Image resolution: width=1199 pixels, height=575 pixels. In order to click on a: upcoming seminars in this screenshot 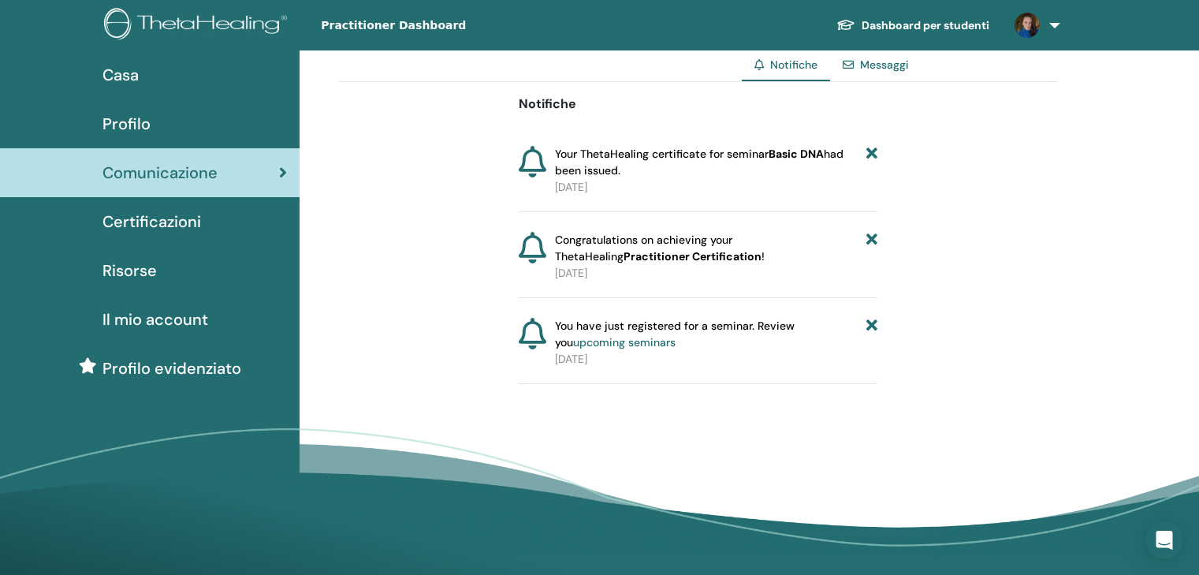, I will do `click(625, 342)`.